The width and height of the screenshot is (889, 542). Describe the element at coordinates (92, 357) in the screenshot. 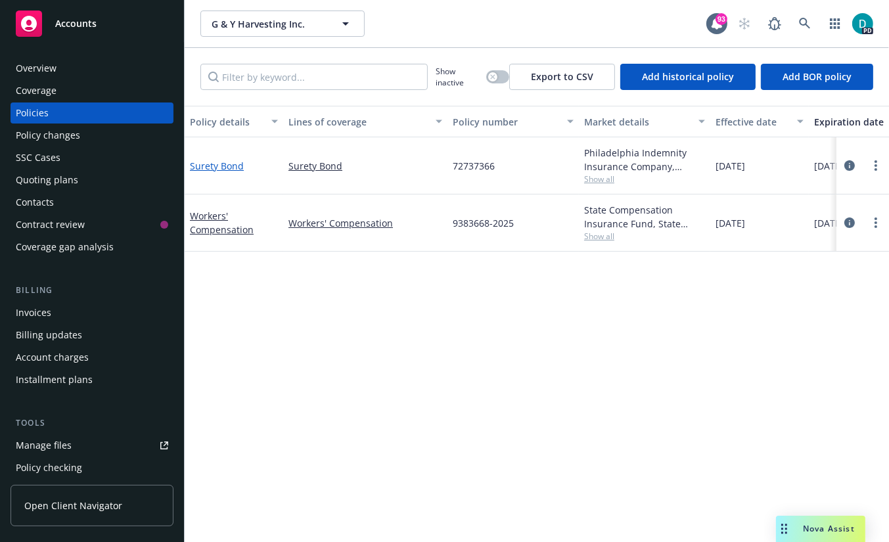

I see `a: Account charges` at that location.